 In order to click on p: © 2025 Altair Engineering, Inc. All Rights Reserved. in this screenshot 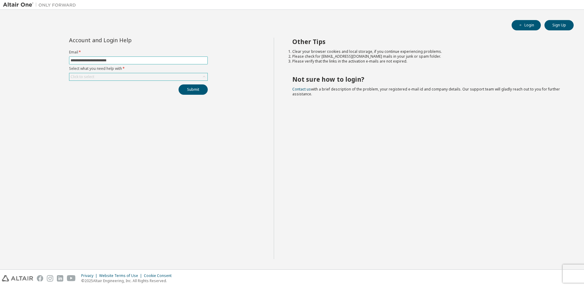, I will do `click(128, 281)`.